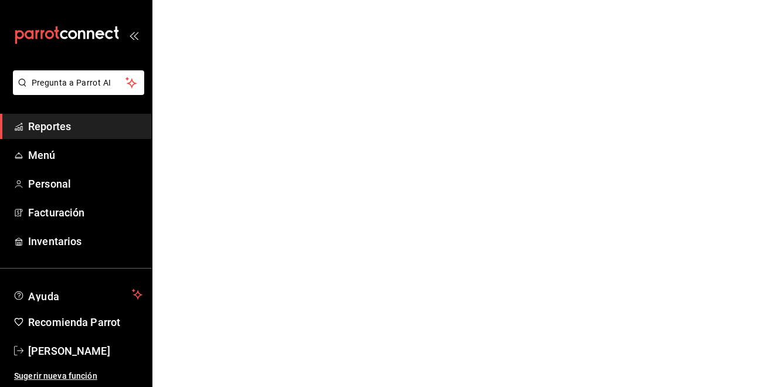 The height and width of the screenshot is (387, 758). What do you see at coordinates (85, 212) in the screenshot?
I see `span: Facturación` at bounding box center [85, 212].